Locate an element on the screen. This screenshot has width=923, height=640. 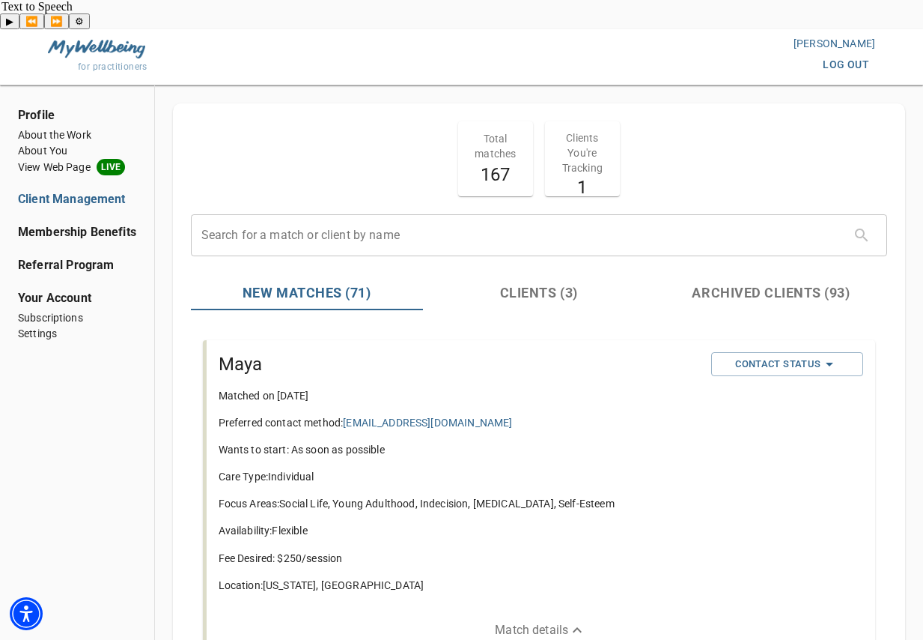
p: Preferred contact method: is located at coordinates (459, 422).